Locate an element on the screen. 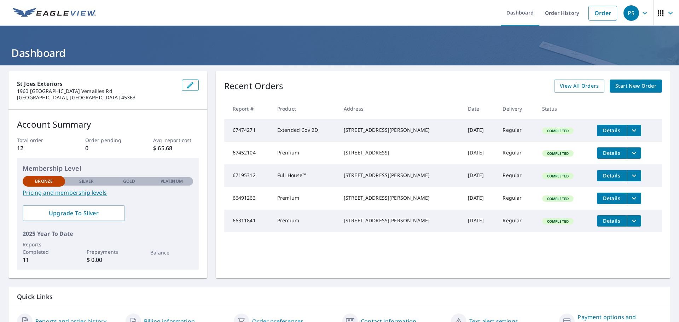 The height and width of the screenshot is (322, 679). th: Date is located at coordinates (480, 109).